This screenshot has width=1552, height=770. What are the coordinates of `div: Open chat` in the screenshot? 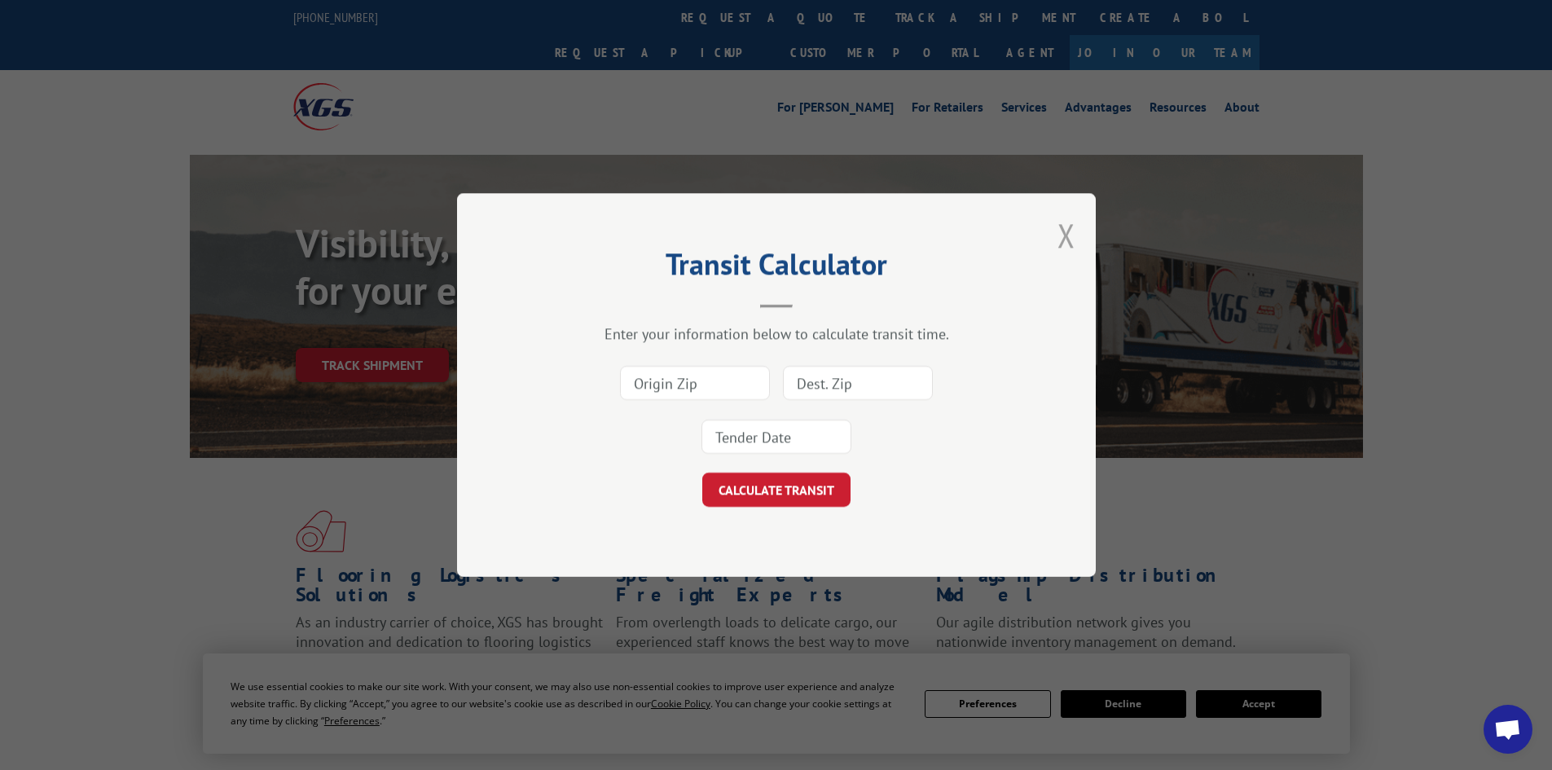 It's located at (1508, 729).